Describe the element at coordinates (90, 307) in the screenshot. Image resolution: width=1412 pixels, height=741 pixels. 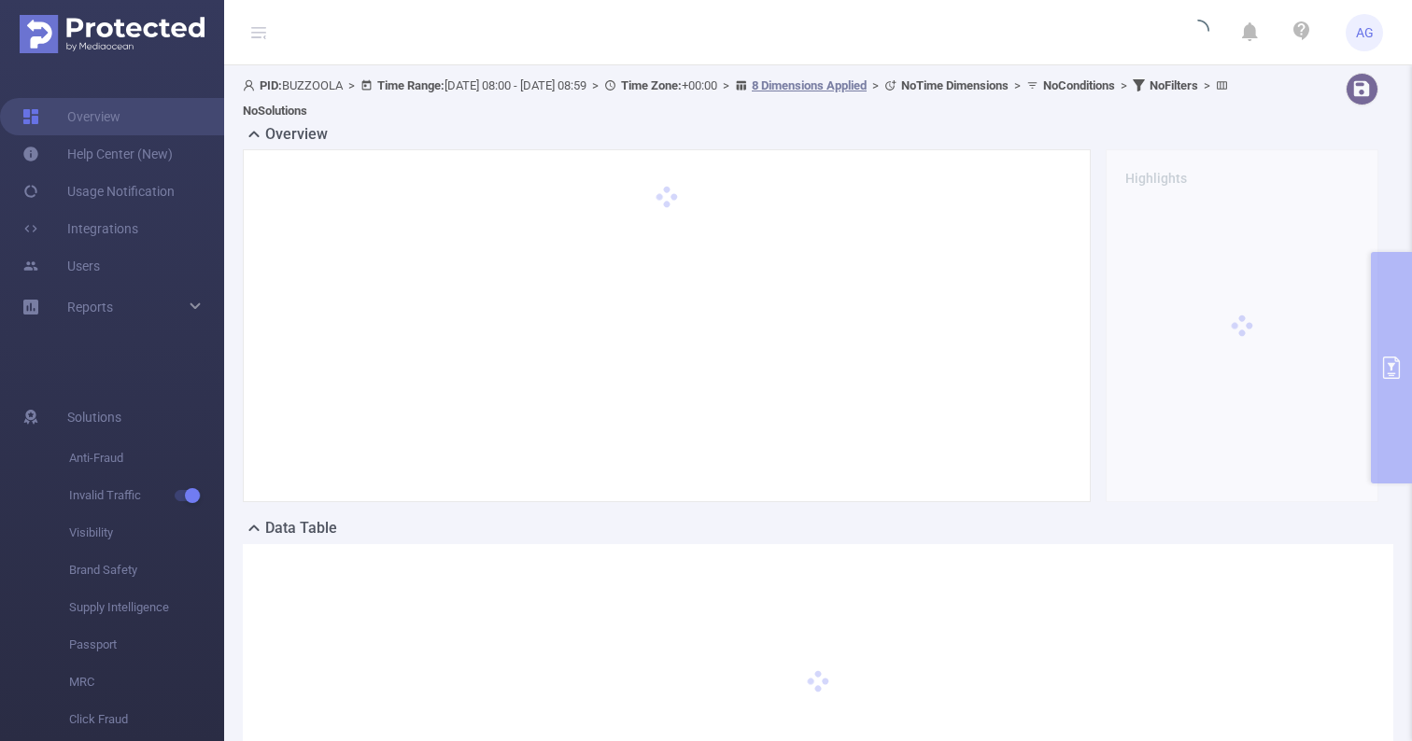
I see `a: Reports` at that location.